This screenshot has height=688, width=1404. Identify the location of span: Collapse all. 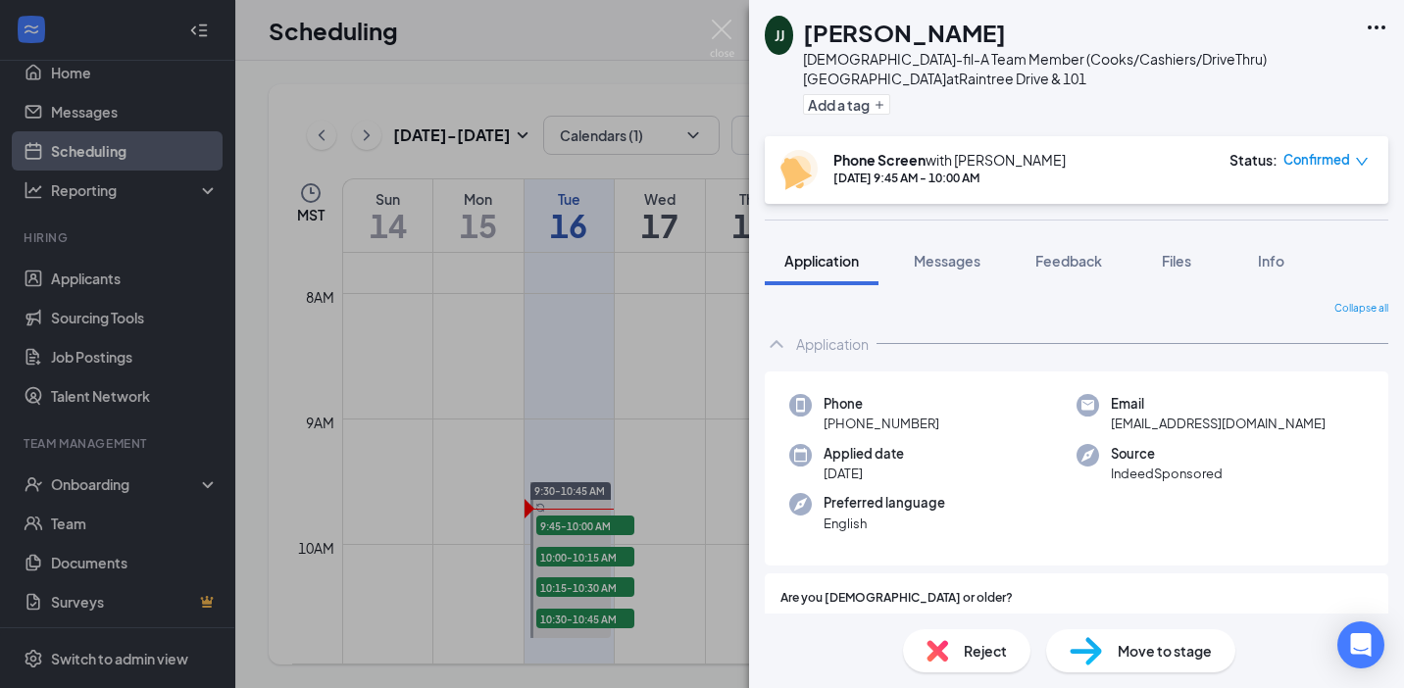
(1361, 309).